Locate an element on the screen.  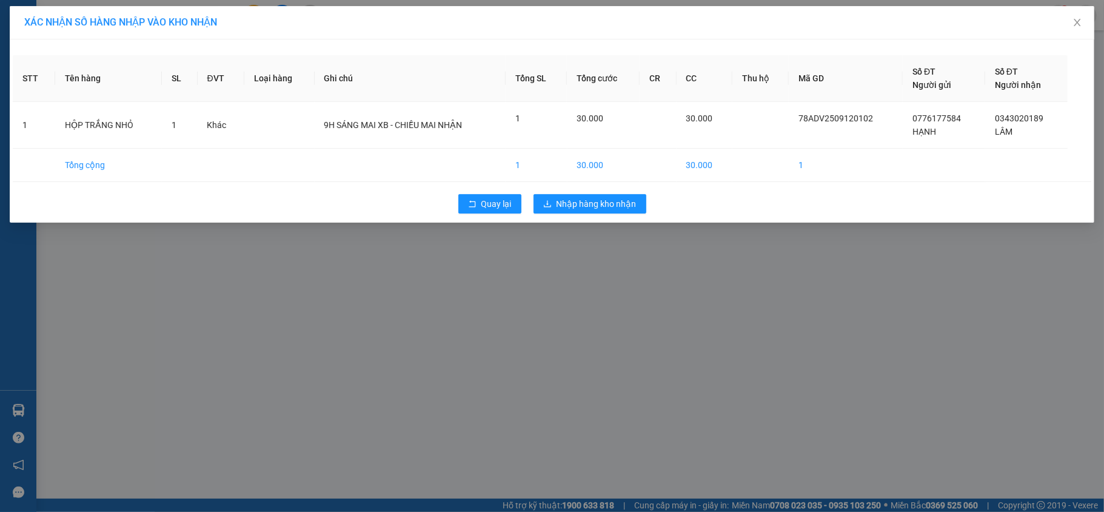
span: 0343020189 is located at coordinates (1019, 118).